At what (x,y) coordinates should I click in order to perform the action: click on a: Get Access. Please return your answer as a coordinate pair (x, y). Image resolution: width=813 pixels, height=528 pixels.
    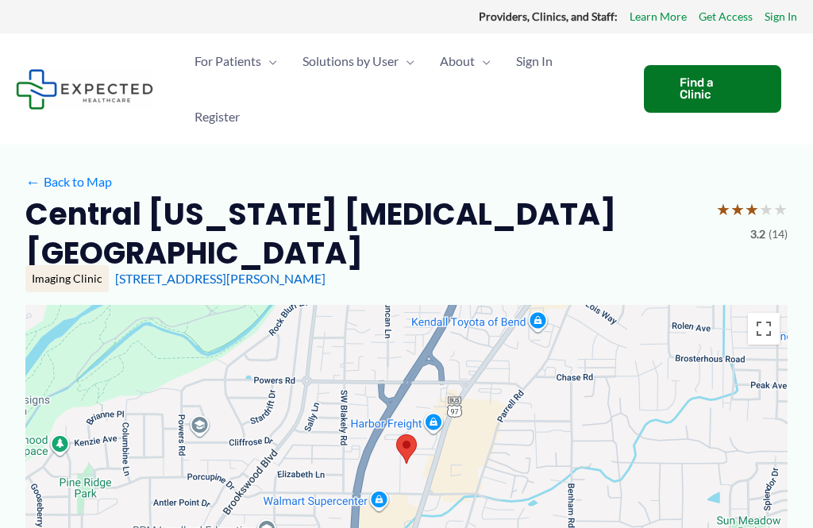
    Looking at the image, I should click on (726, 17).